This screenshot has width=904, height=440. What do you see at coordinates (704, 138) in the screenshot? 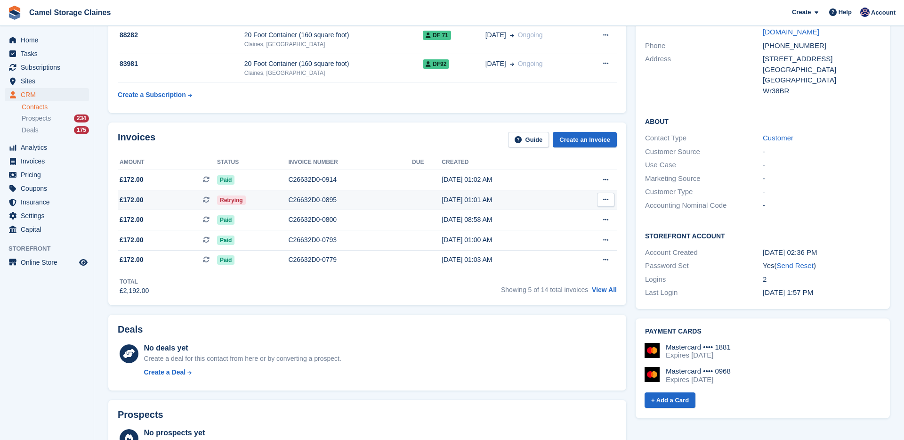
I see `div: Contact Type` at bounding box center [704, 138].